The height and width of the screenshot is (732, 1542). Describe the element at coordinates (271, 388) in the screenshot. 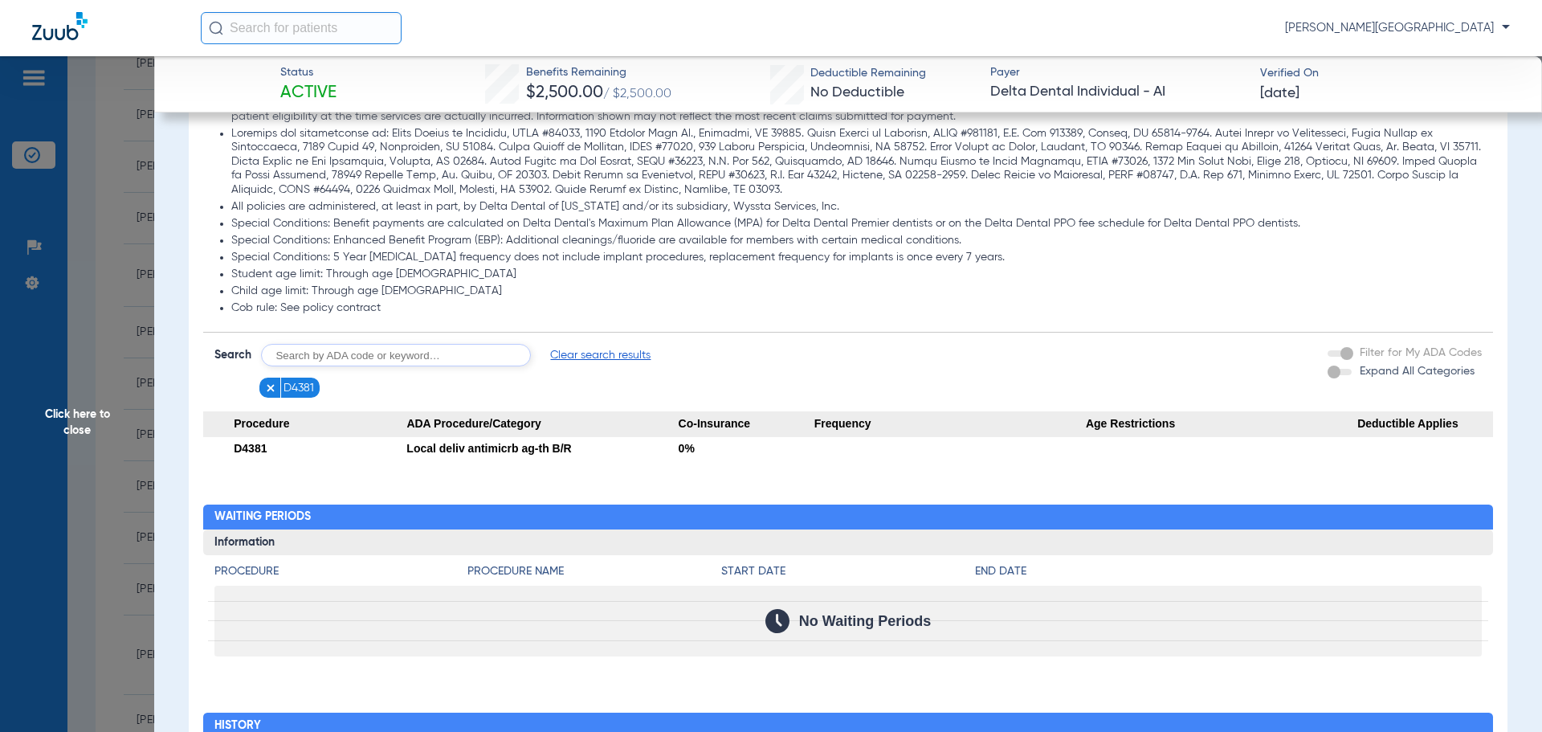

I see `img: x.svg` at that location.